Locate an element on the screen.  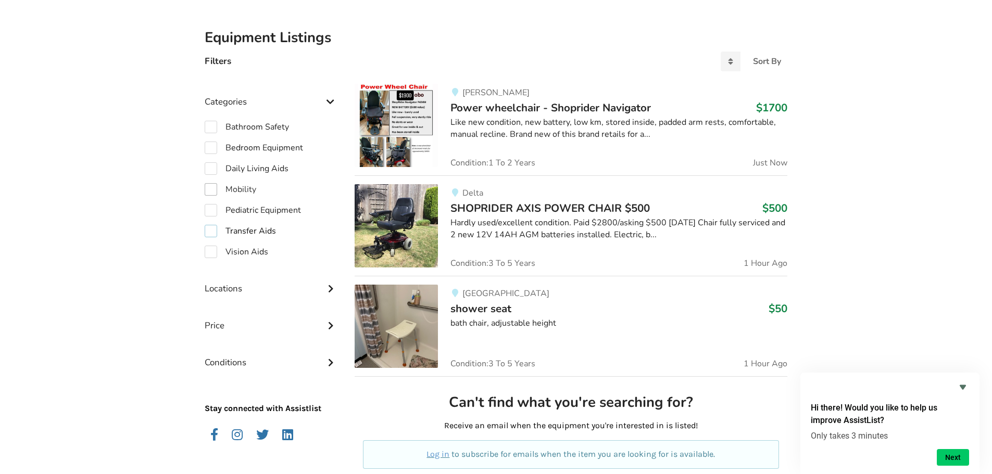
div: Sort By is located at coordinates (767, 61).